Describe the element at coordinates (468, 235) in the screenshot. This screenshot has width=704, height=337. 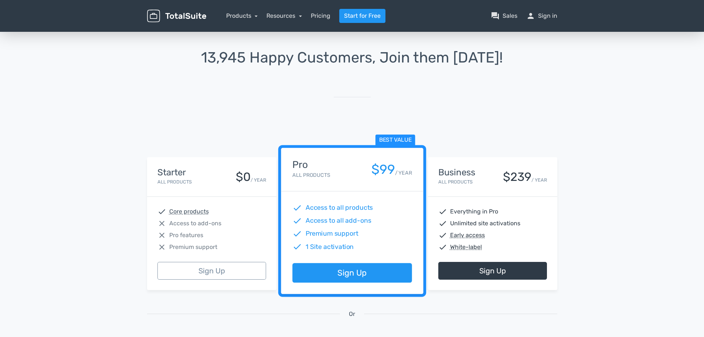
I see `abbr: Early access` at that location.